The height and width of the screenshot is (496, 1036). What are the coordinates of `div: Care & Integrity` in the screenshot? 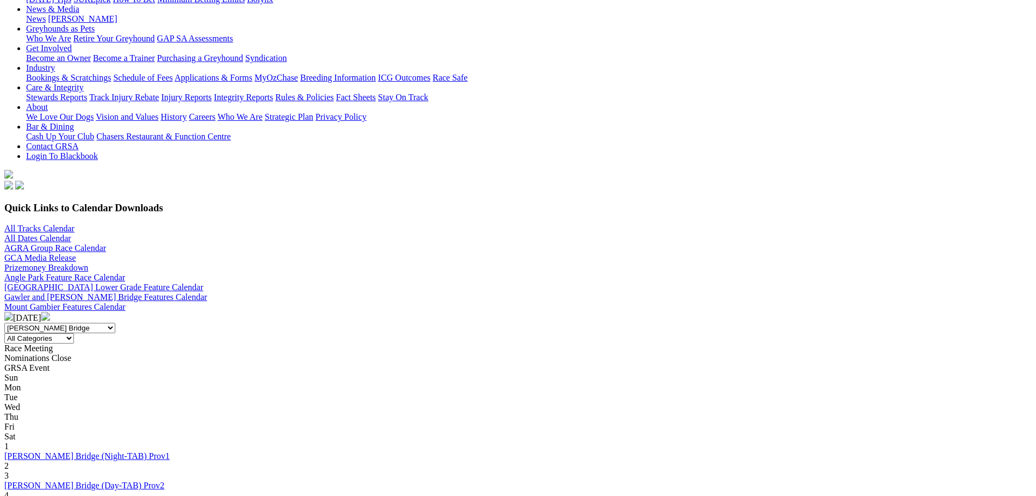 It's located at (529, 97).